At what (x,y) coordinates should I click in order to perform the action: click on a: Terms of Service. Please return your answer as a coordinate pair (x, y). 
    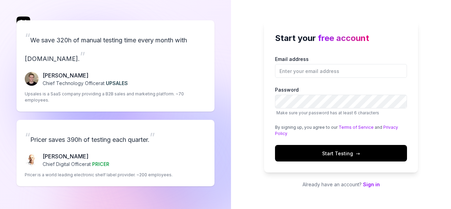
    Looking at the image, I should click on (356, 127).